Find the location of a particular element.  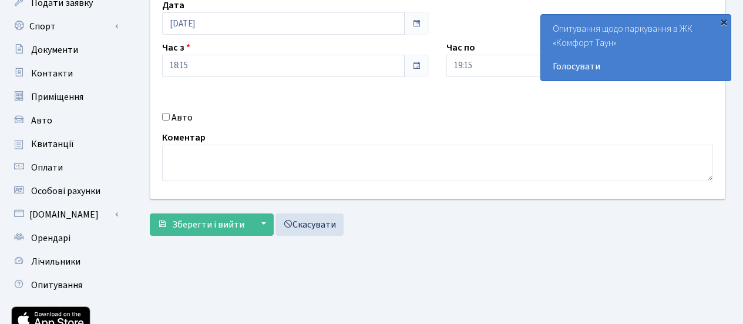

a: Опитування is located at coordinates (65, 285).